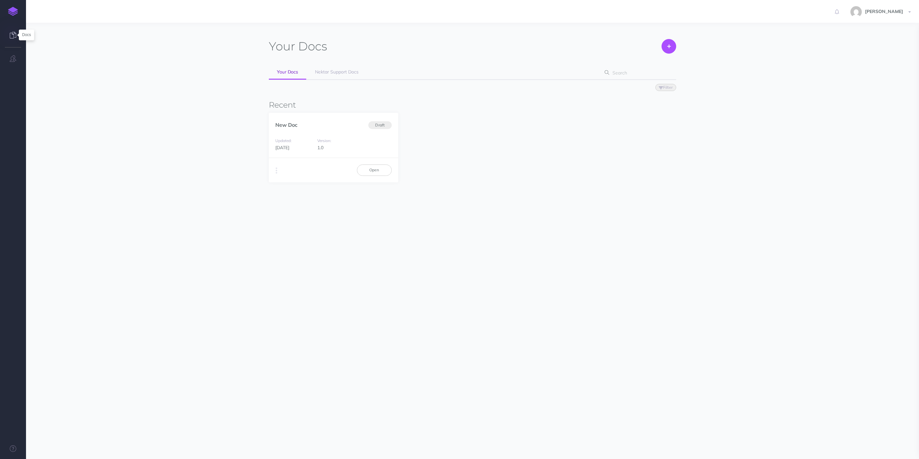  Describe the element at coordinates (298, 46) in the screenshot. I see `h1: Docs` at that location.